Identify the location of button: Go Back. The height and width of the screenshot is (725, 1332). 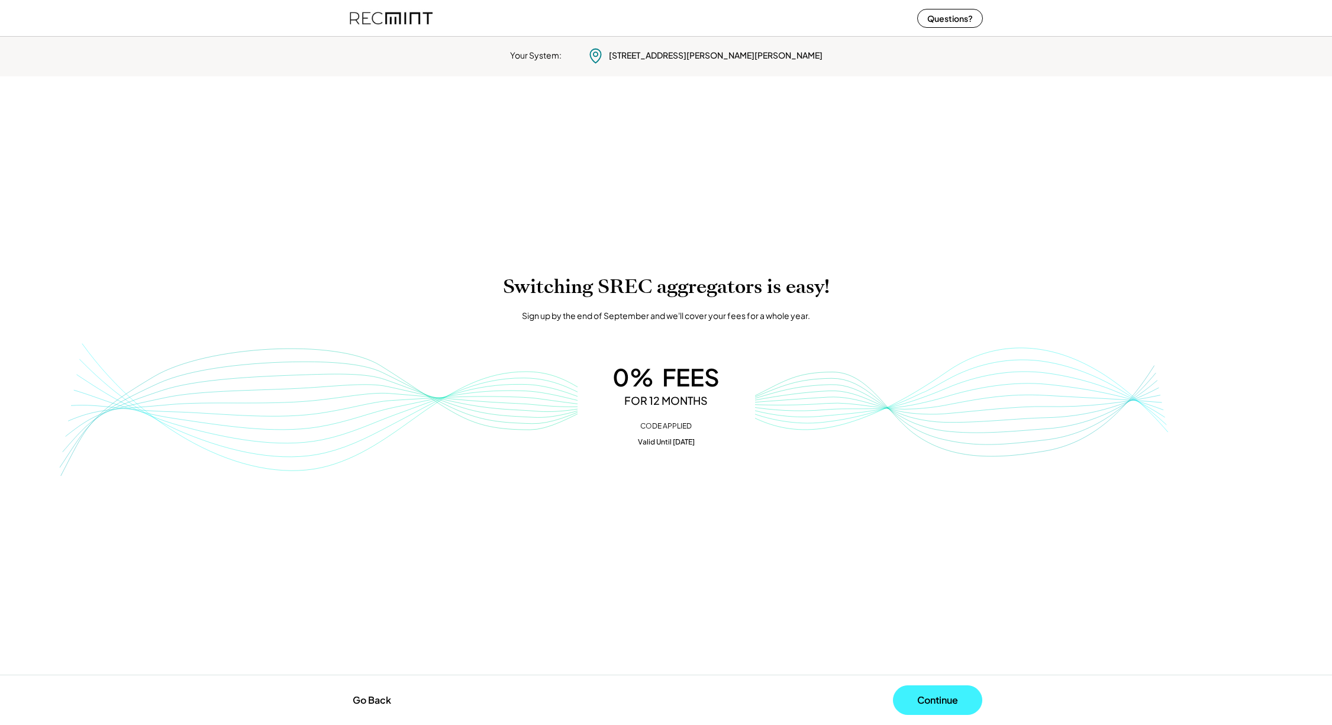
(372, 700).